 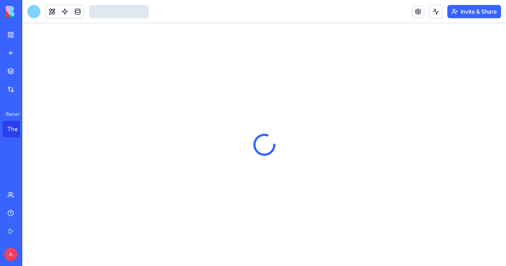 I want to click on span: A, so click(x=11, y=254).